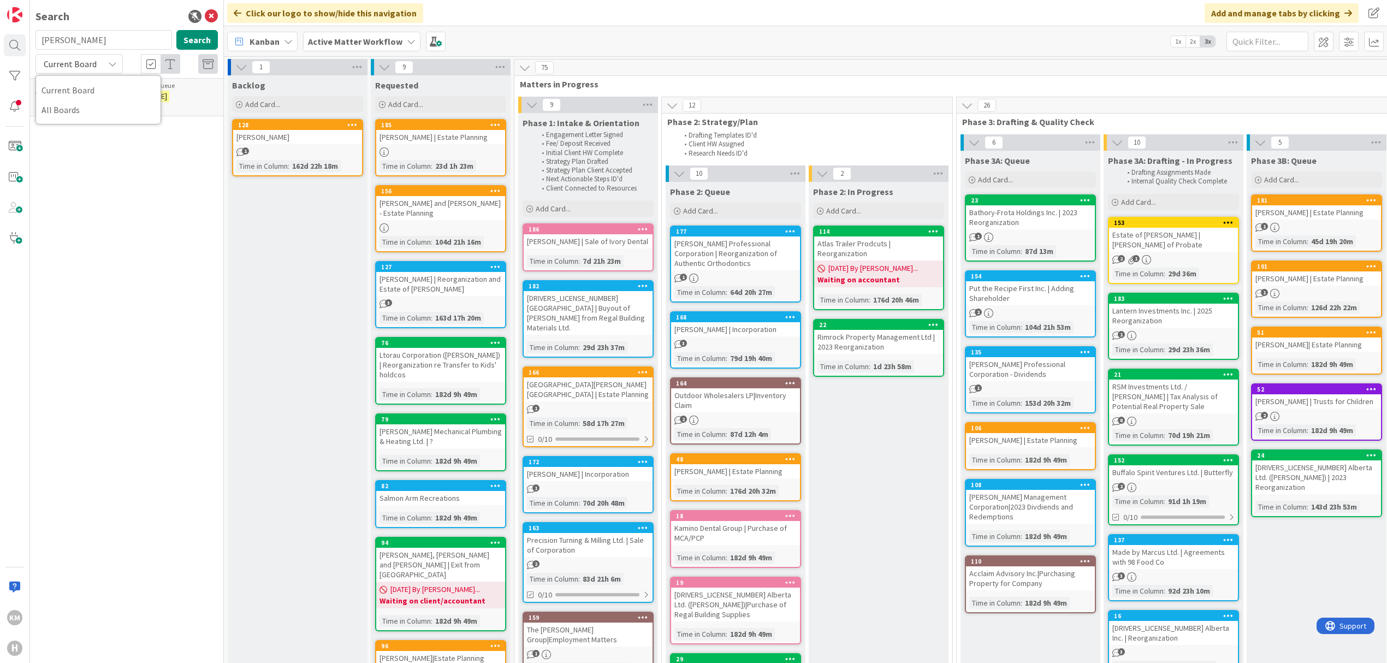 This screenshot has width=1387, height=663. What do you see at coordinates (735, 539) in the screenshot?
I see `a: 18Kamino Dental Group | Purchase of MCA/PCPTime in Column:182d 9h 49m` at bounding box center [735, 539].